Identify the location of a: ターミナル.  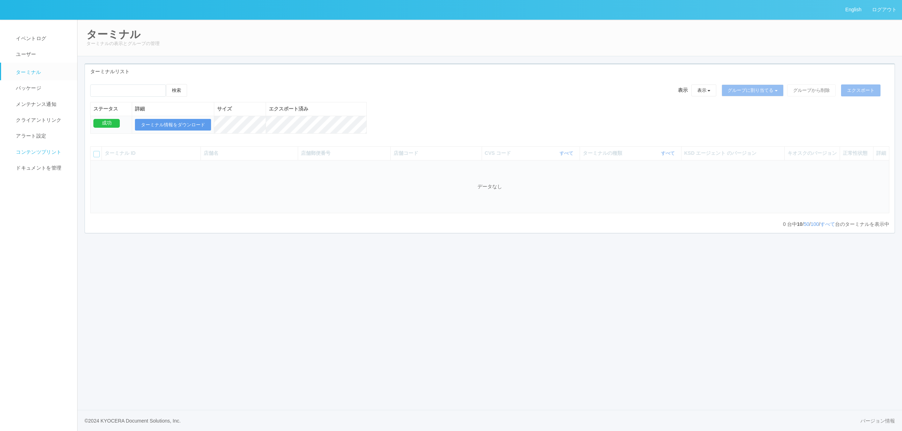
(42, 71).